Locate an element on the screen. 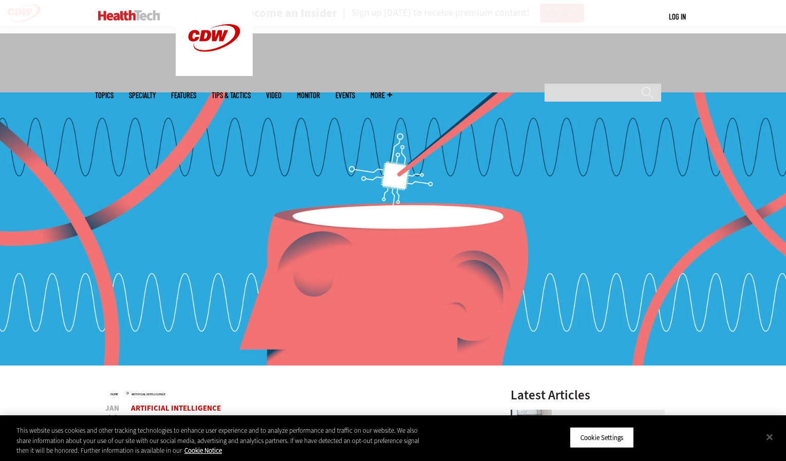  a: MonITor is located at coordinates (308, 95).